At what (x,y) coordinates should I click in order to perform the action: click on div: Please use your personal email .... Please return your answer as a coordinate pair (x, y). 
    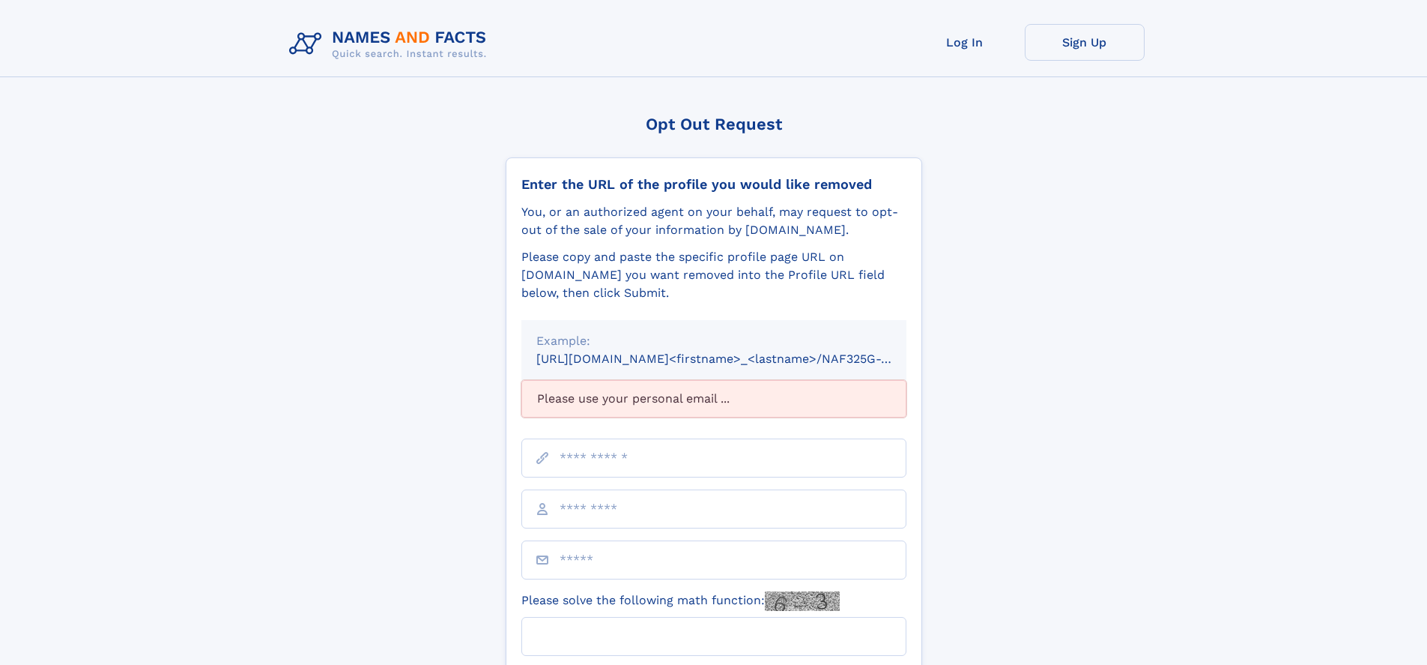
    Looking at the image, I should click on (714, 399).